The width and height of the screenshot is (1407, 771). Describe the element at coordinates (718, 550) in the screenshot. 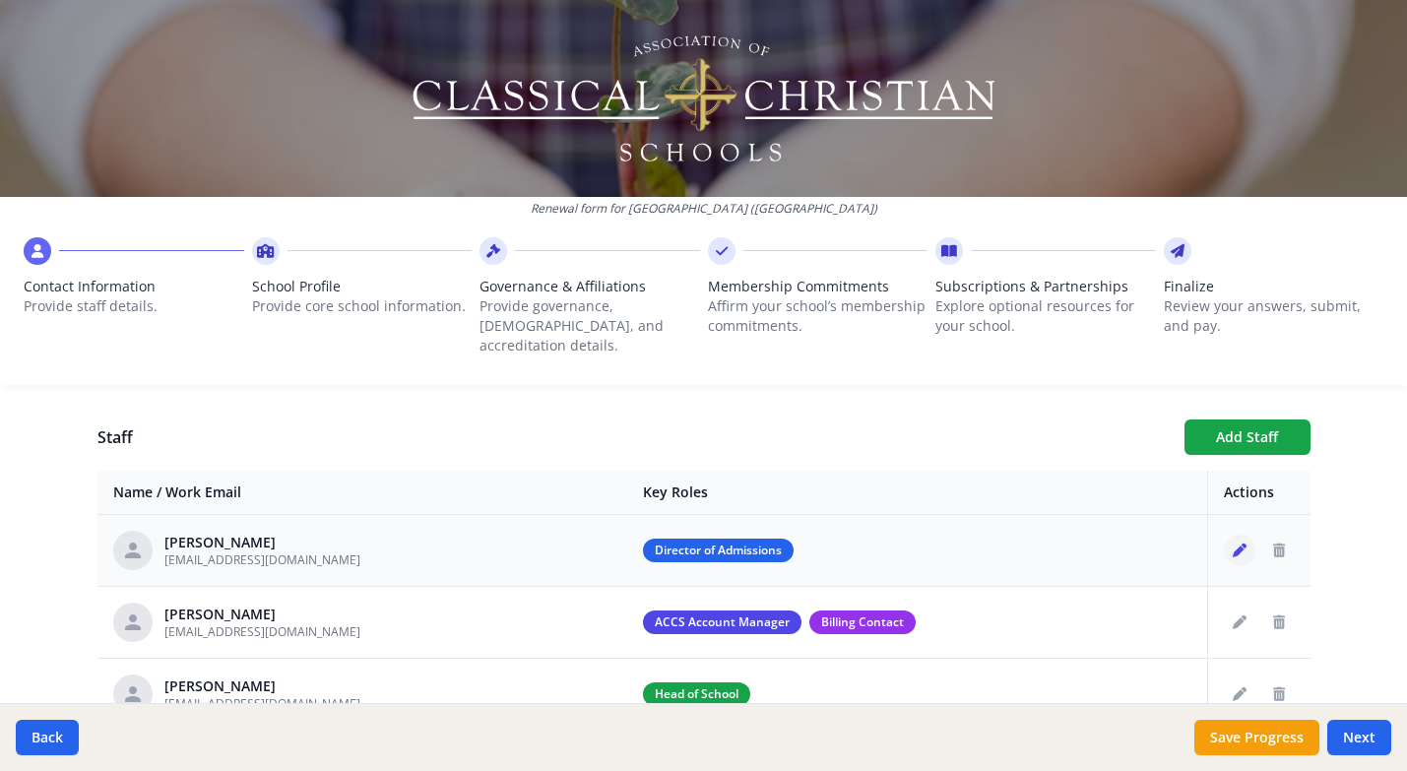

I see `span: Director of Admissions` at that location.